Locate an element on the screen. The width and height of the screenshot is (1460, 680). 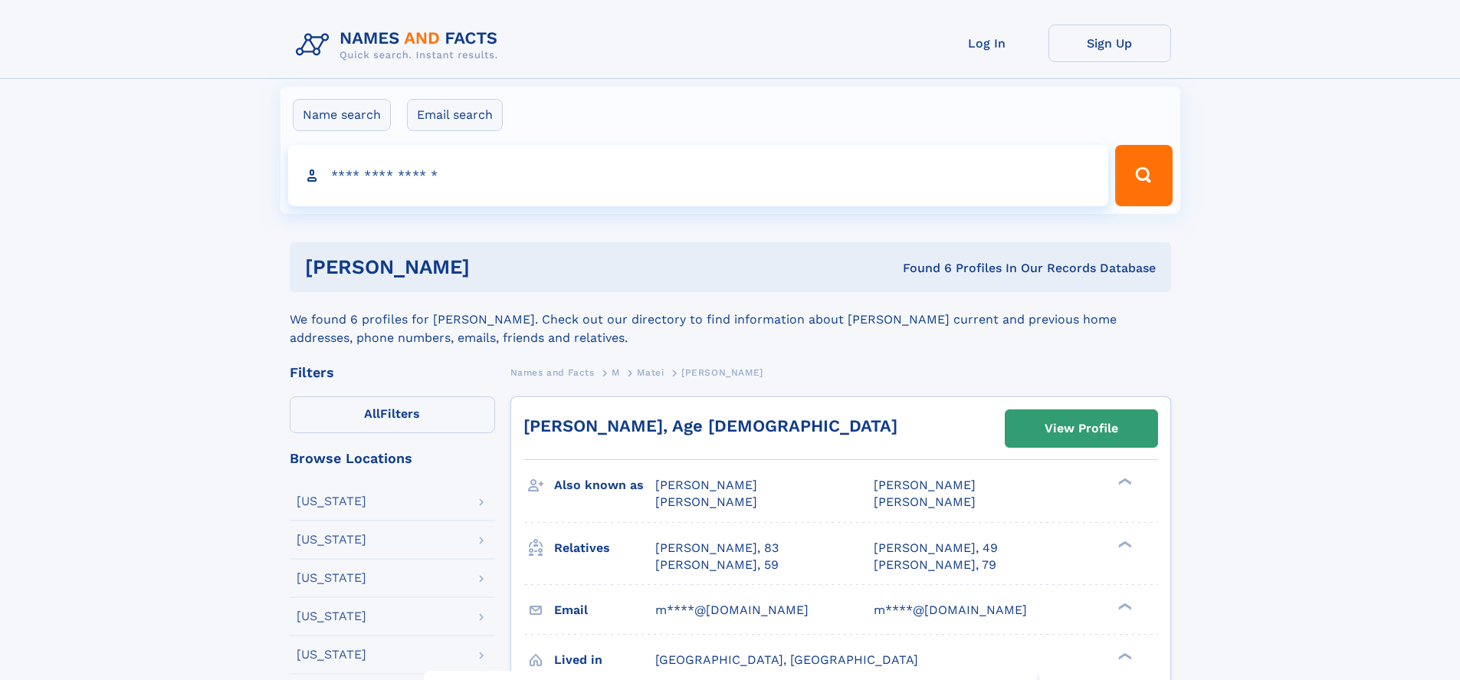
div: Found 6 Profiles In Our Records Database is located at coordinates (920, 268).